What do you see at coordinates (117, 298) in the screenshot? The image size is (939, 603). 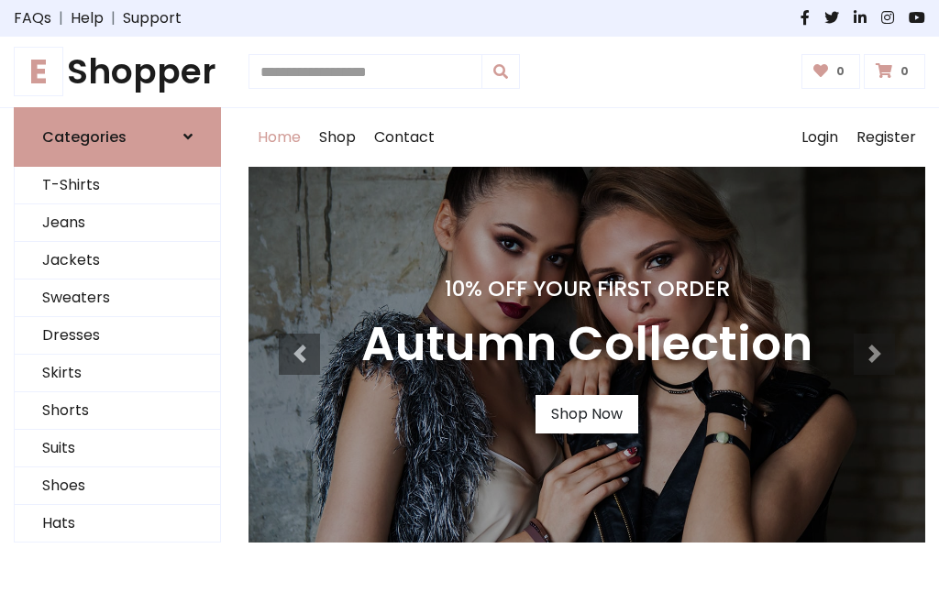 I see `a: Sweaters` at bounding box center [117, 298].